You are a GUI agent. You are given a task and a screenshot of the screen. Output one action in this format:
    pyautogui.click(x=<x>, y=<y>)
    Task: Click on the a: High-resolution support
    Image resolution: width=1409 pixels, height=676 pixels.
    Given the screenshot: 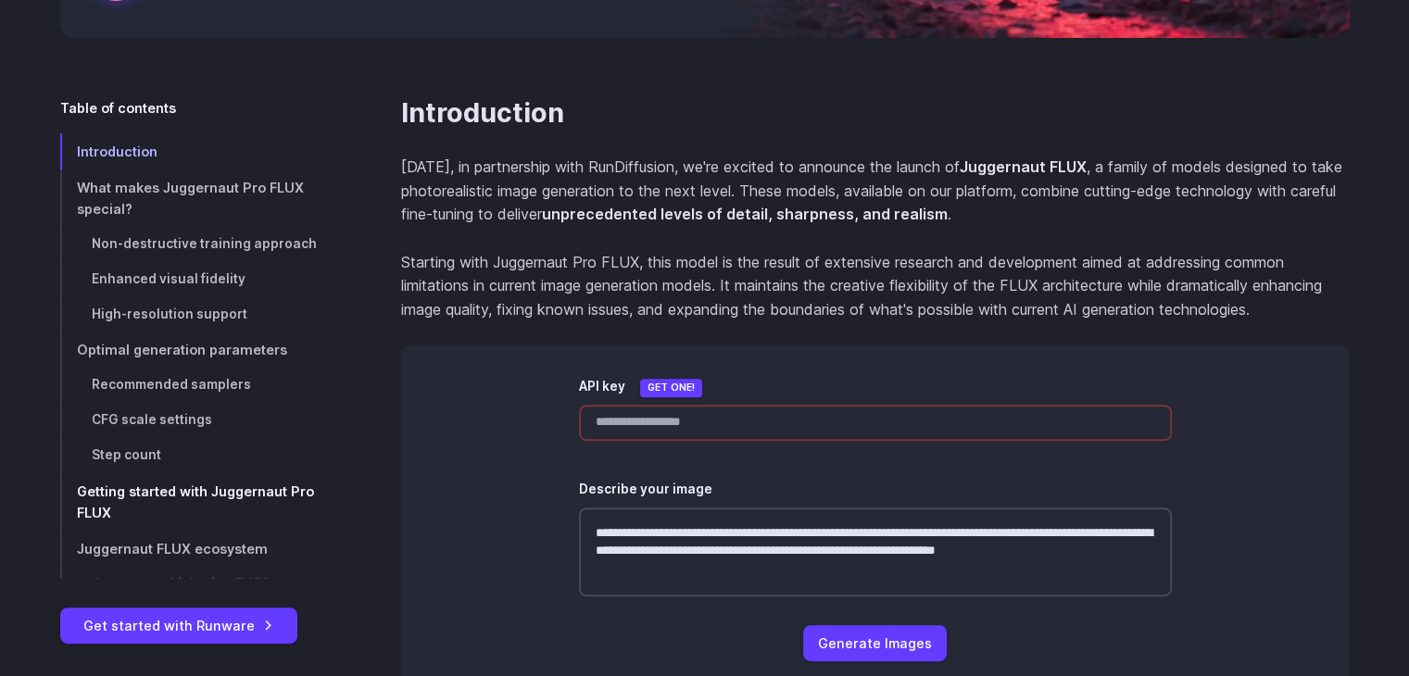 What is the action you would take?
    pyautogui.click(x=201, y=315)
    